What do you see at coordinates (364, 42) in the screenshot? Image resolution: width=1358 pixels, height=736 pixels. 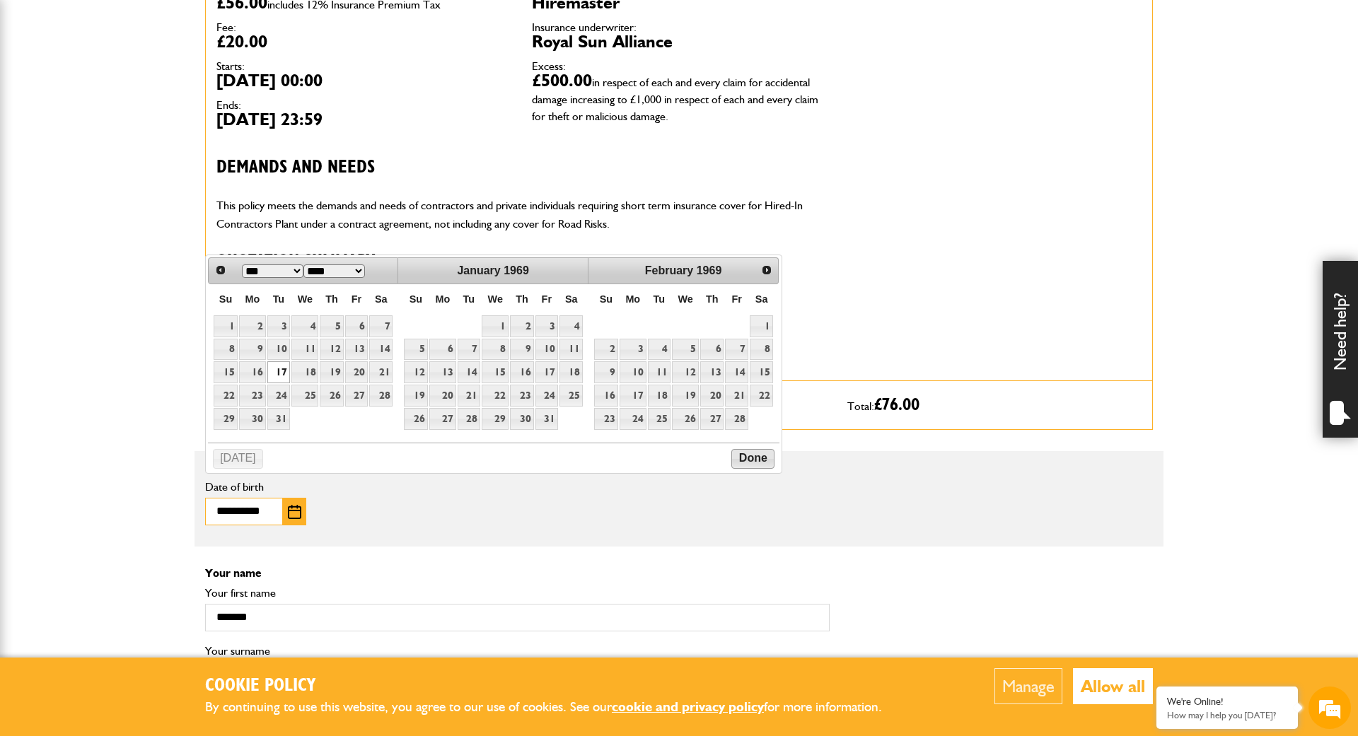 I see `dd: £20.00` at bounding box center [364, 42].